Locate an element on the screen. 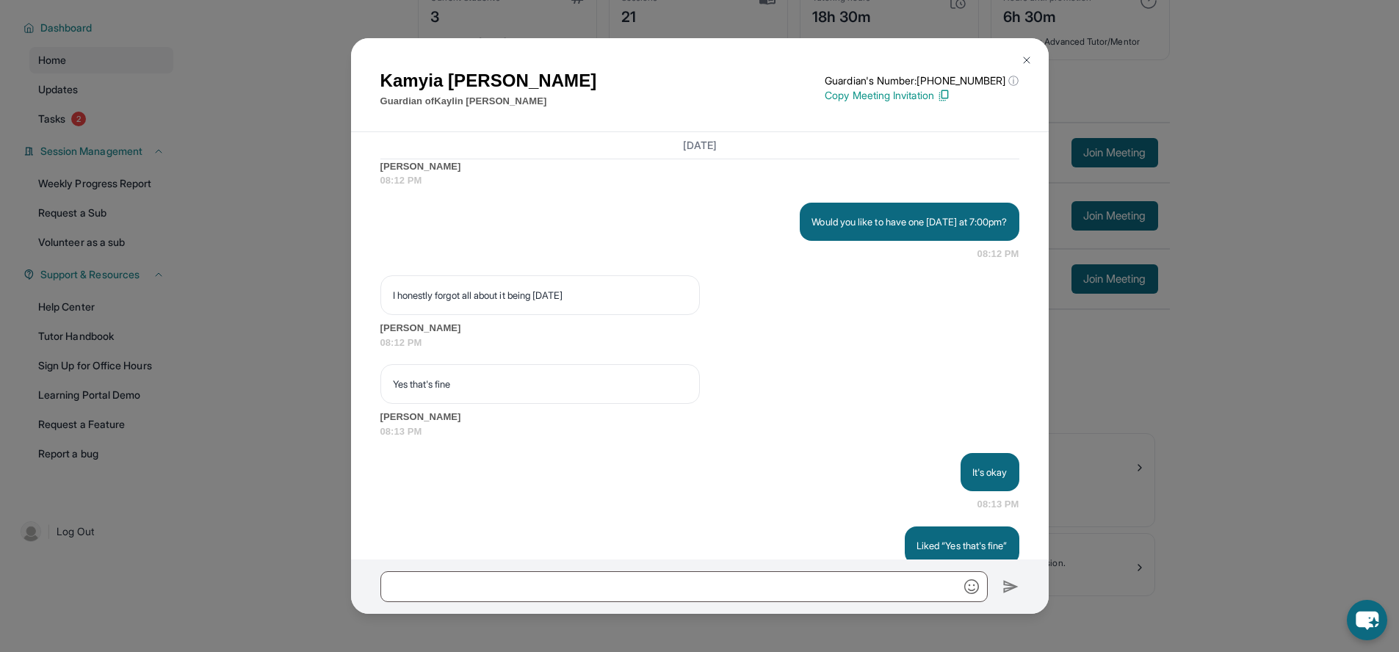 The height and width of the screenshot is (652, 1399). button: chat-button is located at coordinates (1366, 620).